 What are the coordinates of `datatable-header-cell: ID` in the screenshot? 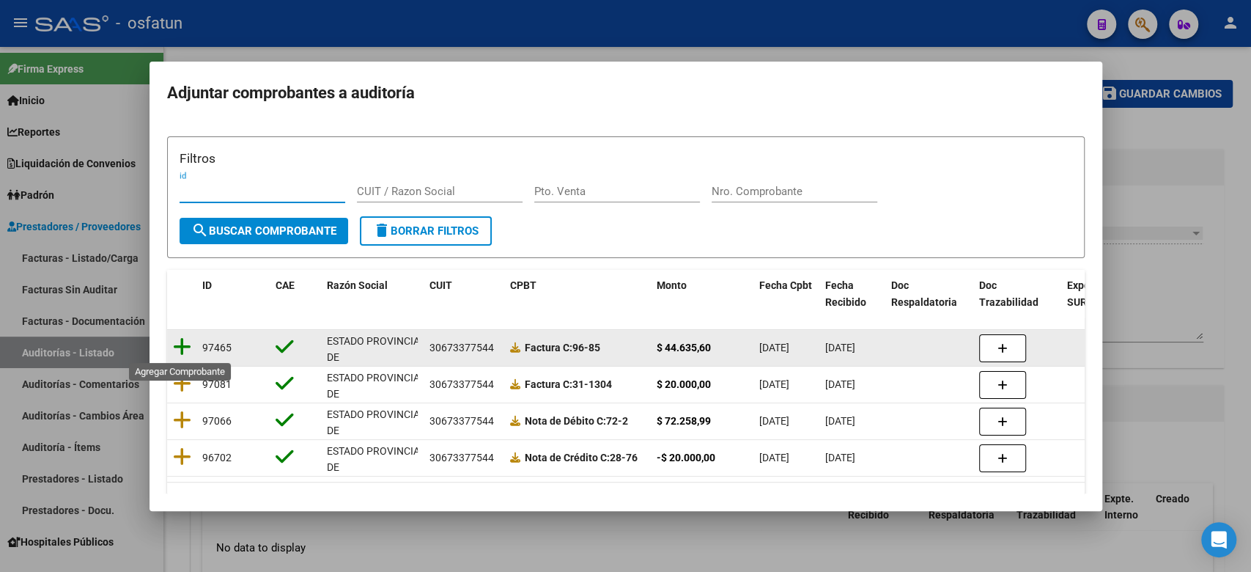 It's located at (233, 294).